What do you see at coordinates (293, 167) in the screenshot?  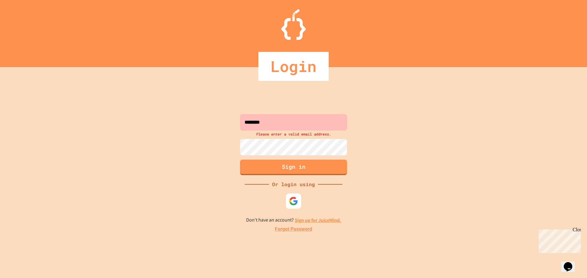 I see `button: Sign in` at bounding box center [293, 167].